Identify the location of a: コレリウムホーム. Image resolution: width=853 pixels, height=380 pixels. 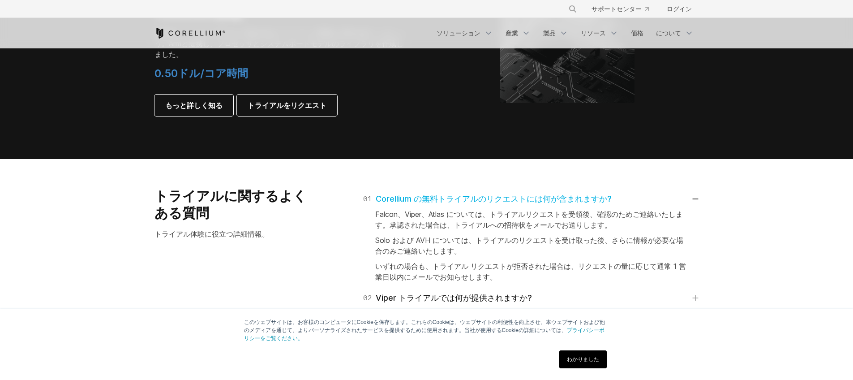
(190, 33).